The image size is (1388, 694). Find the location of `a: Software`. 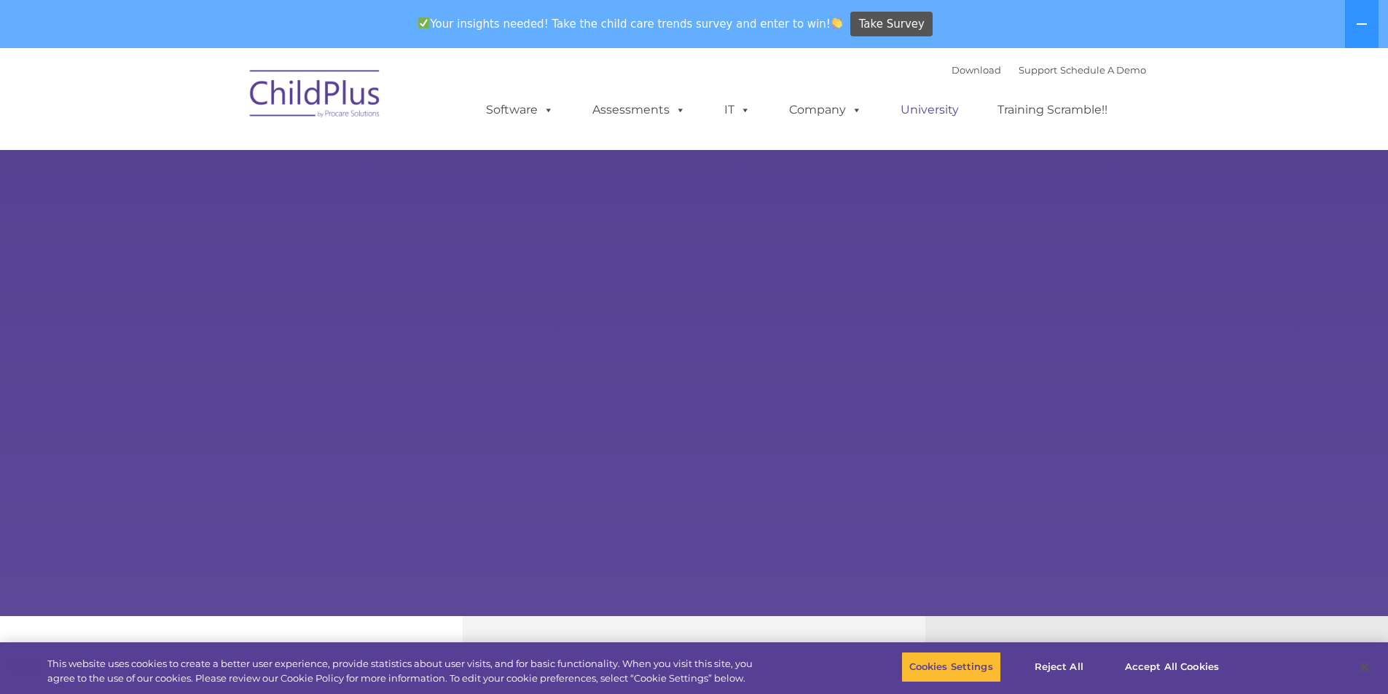

a: Software is located at coordinates (520, 110).